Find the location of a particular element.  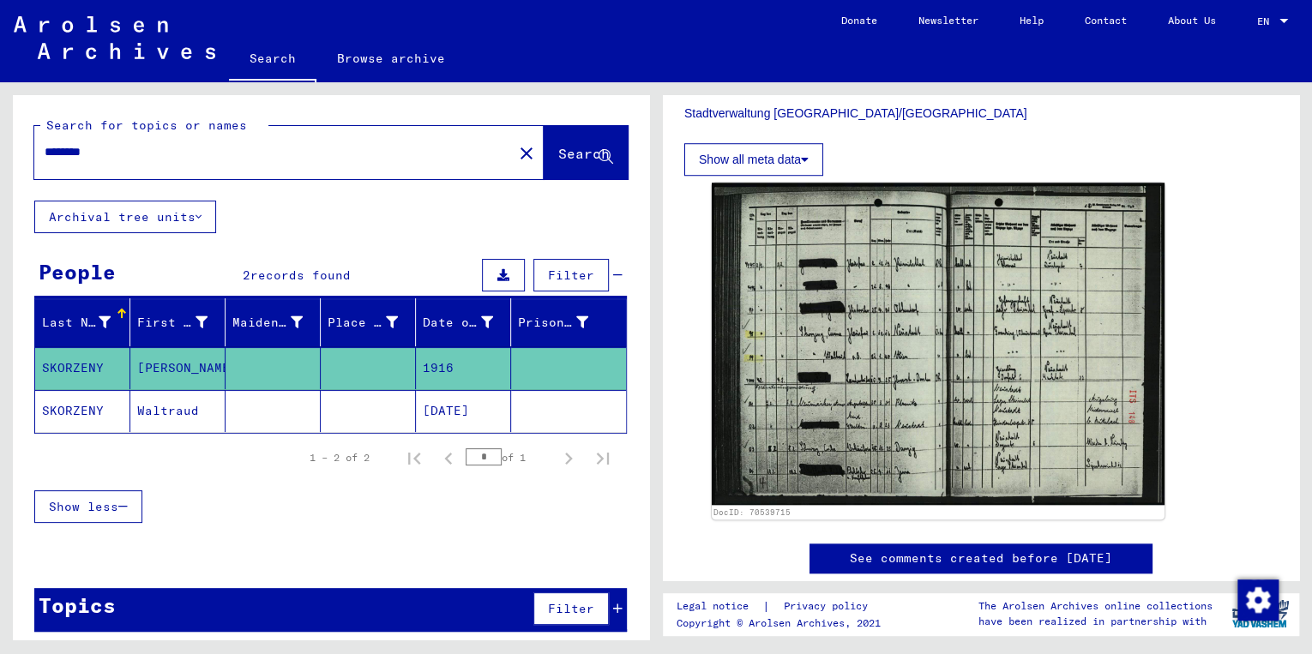

span: records found is located at coordinates (300, 275).